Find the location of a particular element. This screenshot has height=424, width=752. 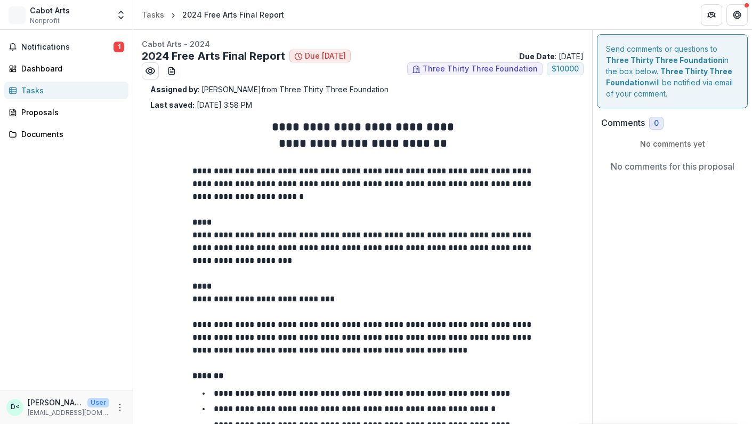

span: 0 is located at coordinates (656, 123).